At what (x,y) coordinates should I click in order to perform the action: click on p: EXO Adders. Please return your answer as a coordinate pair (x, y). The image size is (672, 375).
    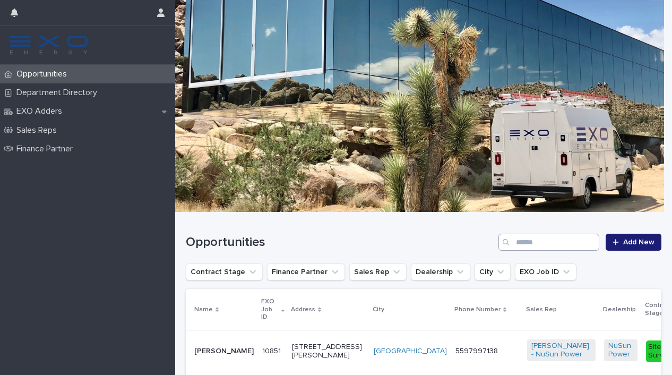
    Looking at the image, I should click on (41, 111).